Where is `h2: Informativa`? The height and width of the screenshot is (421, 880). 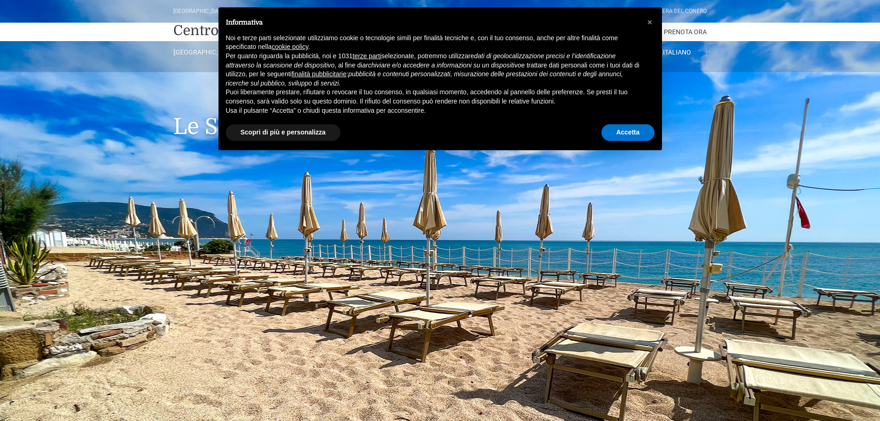 h2: Informativa is located at coordinates (433, 22).